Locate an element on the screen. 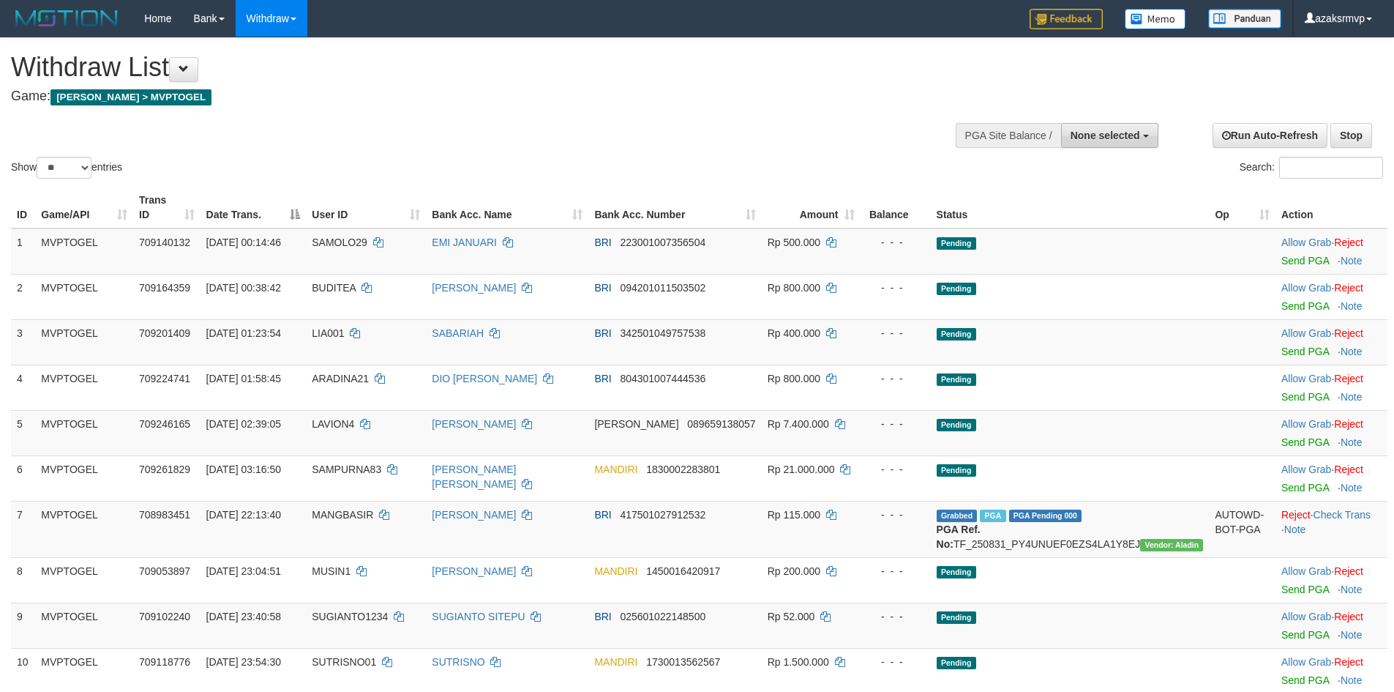  th: User ID: activate to sort column ascending is located at coordinates (366, 207).